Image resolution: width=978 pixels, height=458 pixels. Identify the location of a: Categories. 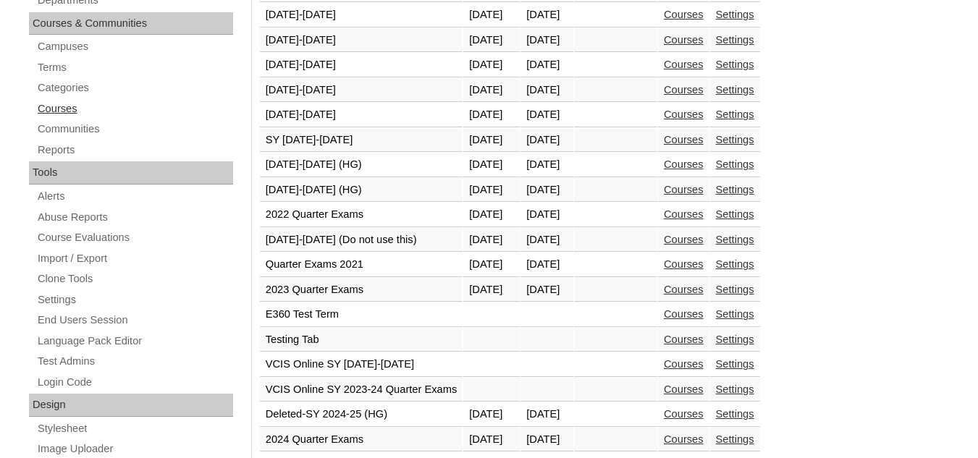
(135, 88).